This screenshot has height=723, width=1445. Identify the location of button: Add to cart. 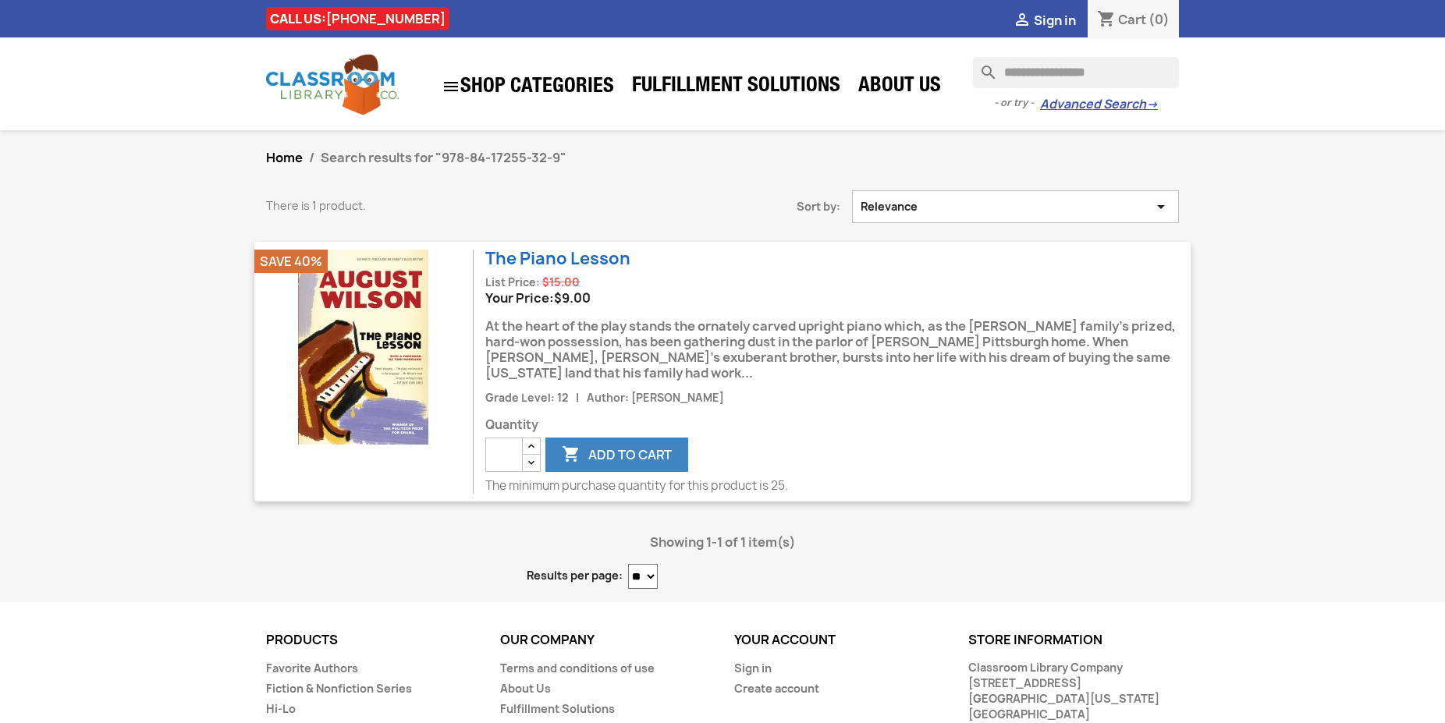
(617, 455).